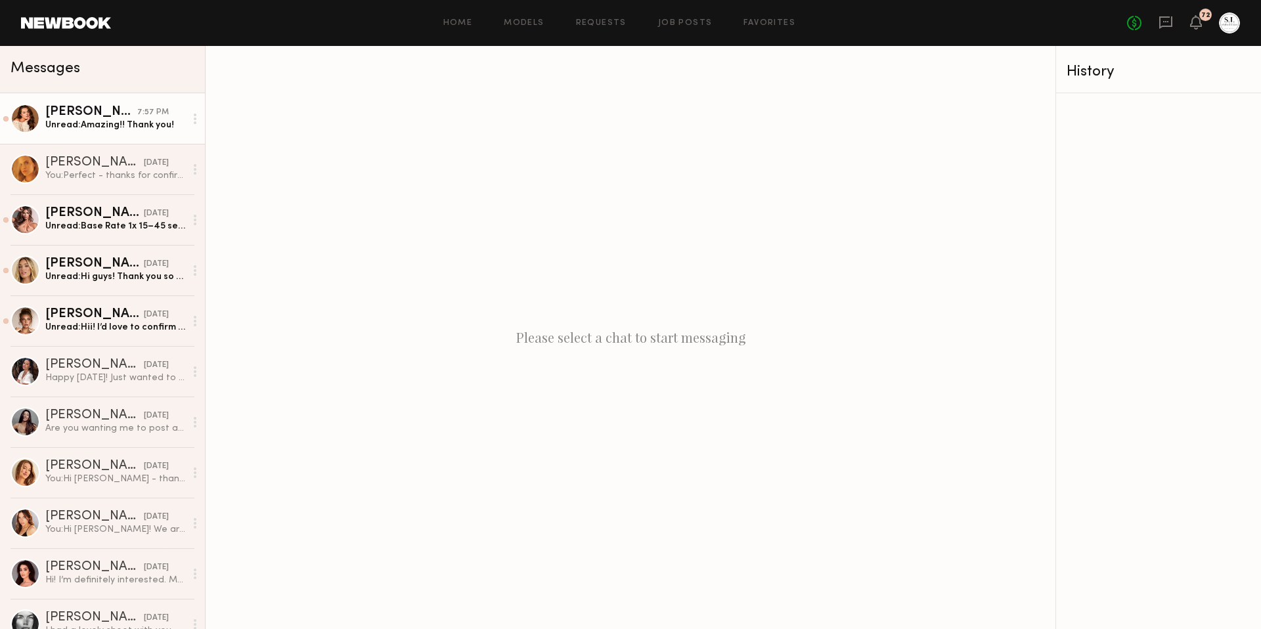 This screenshot has height=629, width=1261. I want to click on div: 7:57 PM, so click(153, 112).